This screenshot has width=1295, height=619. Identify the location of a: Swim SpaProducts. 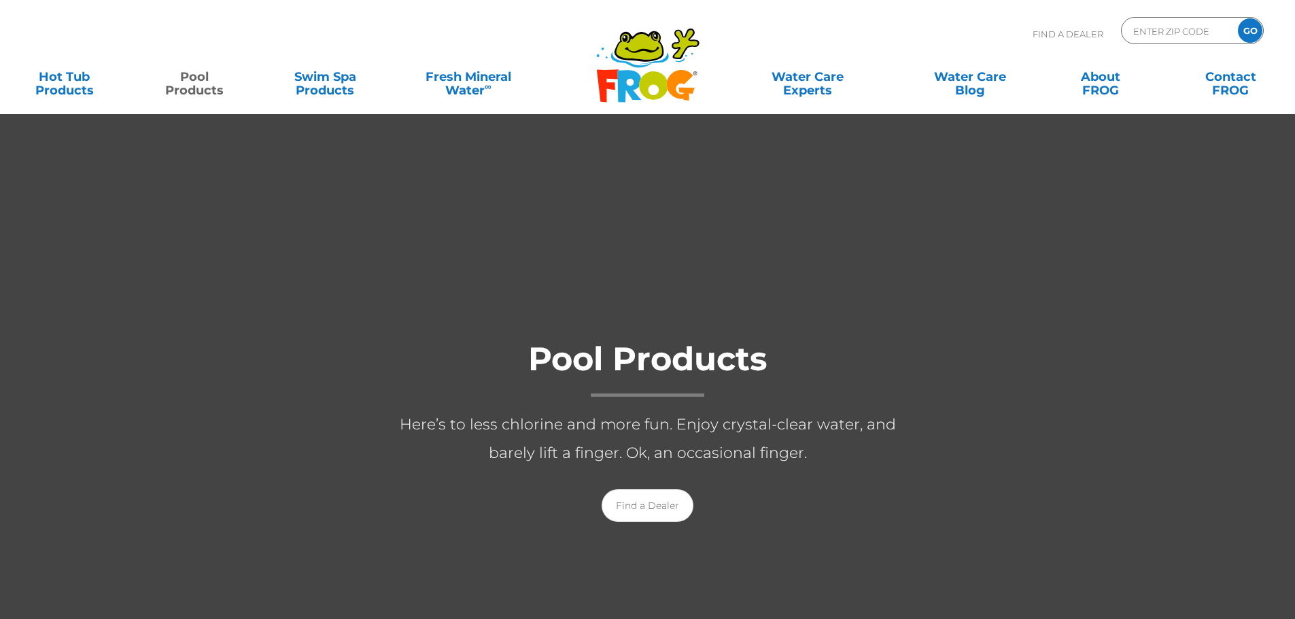
(325, 77).